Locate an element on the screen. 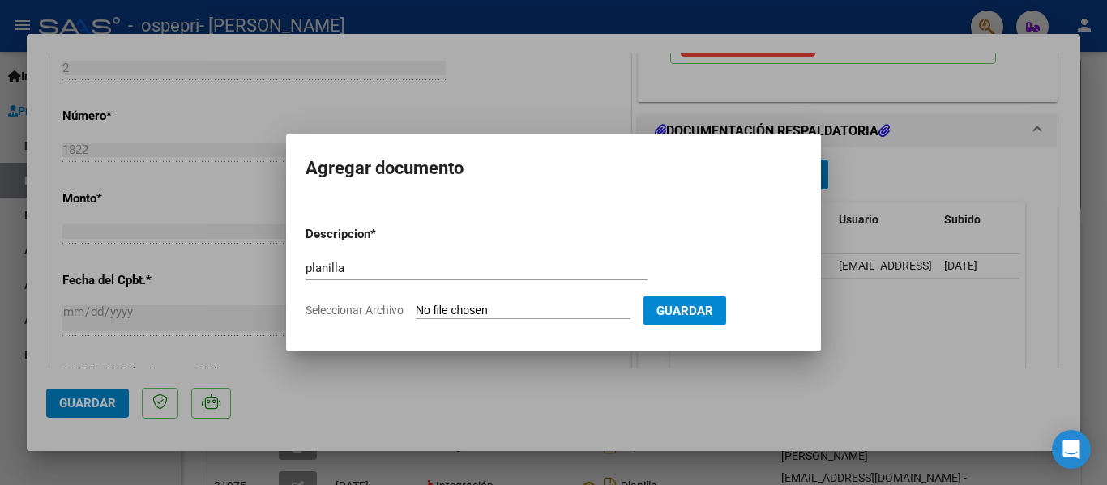  p: Descripcion is located at coordinates (380, 234).